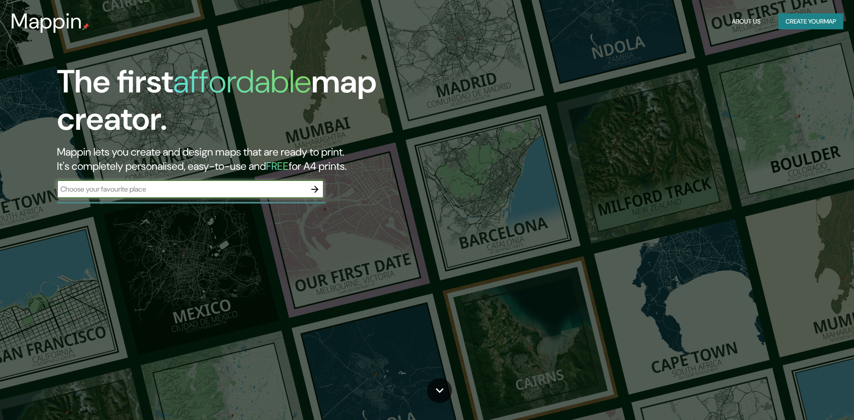  What do you see at coordinates (46, 21) in the screenshot?
I see `h3: Mappin` at bounding box center [46, 21].